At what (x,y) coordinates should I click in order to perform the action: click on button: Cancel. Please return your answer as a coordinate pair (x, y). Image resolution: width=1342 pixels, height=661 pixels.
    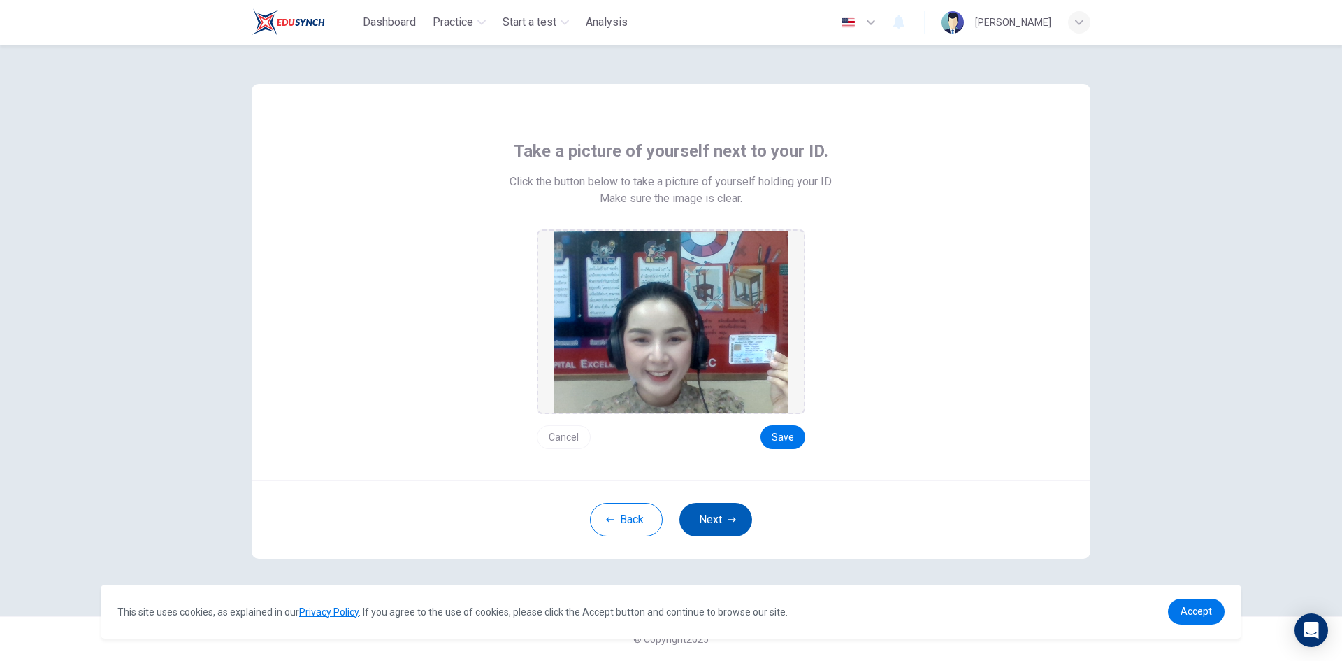
    Looking at the image, I should click on (563, 437).